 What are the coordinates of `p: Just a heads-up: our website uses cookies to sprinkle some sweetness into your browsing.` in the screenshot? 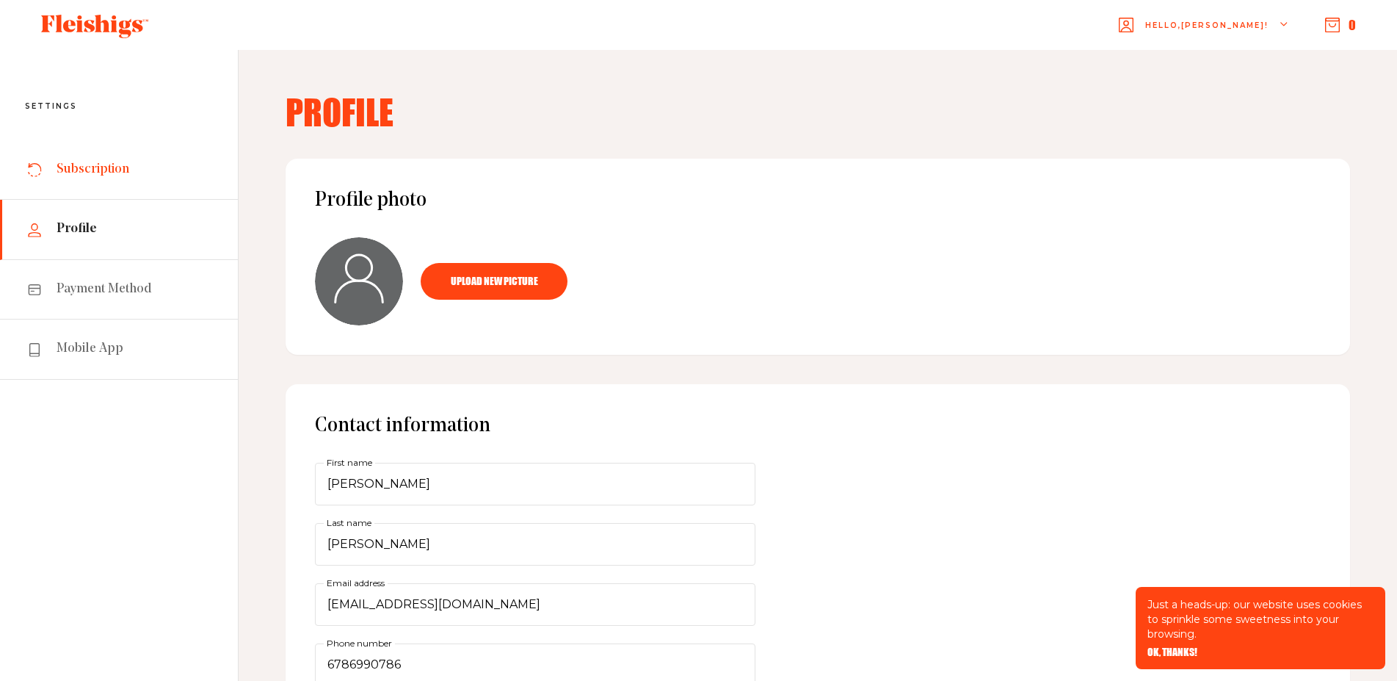 It's located at (1260, 619).